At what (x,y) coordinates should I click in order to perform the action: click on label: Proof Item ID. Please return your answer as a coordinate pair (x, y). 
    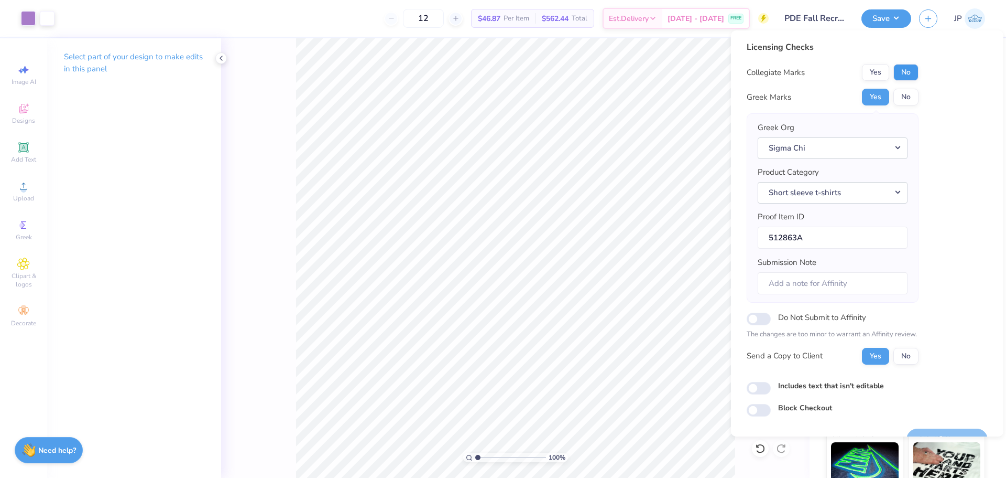
    Looking at the image, I should click on (781, 216).